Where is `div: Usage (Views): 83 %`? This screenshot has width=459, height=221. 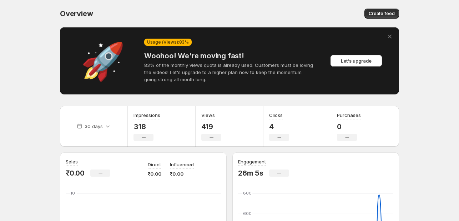
div: Usage (Views): 83 % is located at coordinates (168, 42).